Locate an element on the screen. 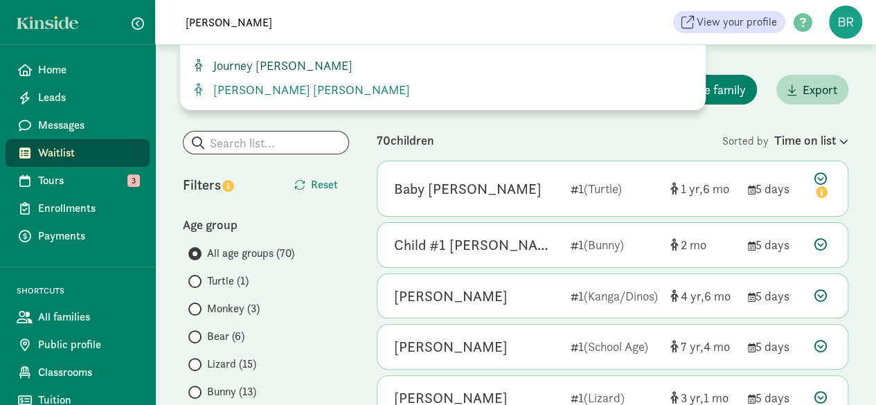  div: 70 children is located at coordinates (549, 140).